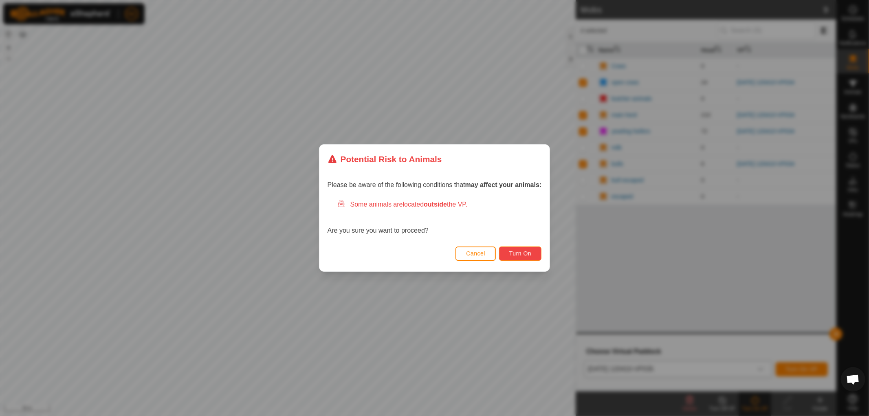 The height and width of the screenshot is (416, 869). Describe the element at coordinates (504, 185) in the screenshot. I see `strong: may affect your animals:` at that location.